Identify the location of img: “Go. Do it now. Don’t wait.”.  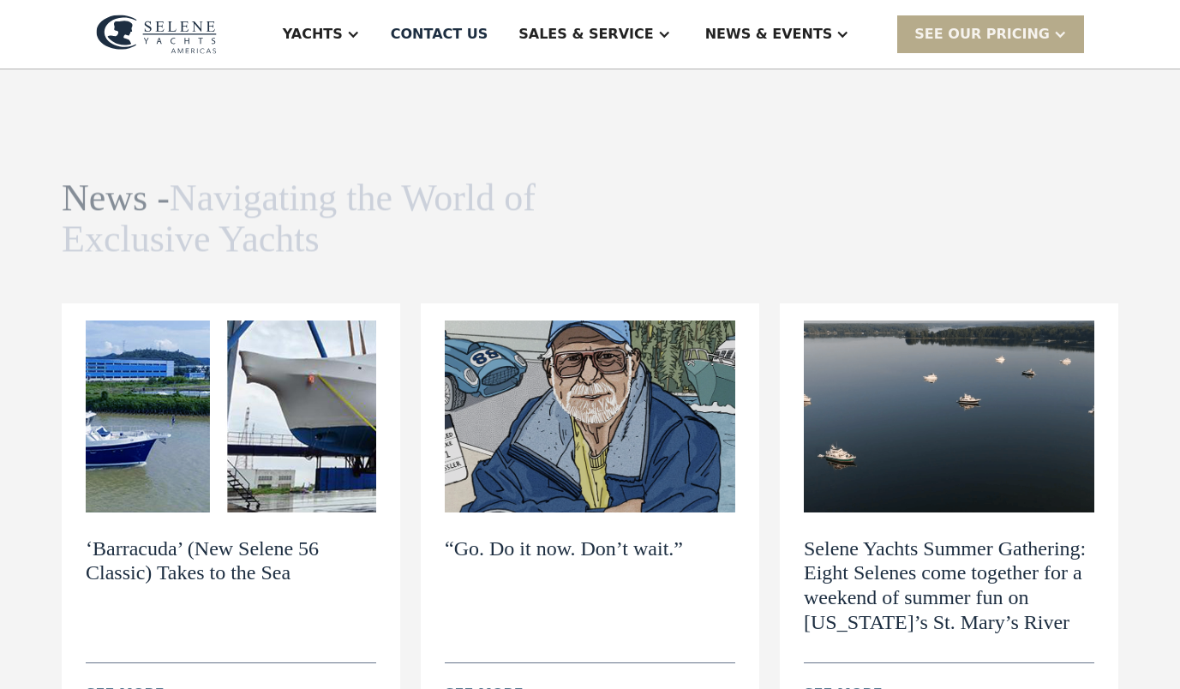
(590, 417).